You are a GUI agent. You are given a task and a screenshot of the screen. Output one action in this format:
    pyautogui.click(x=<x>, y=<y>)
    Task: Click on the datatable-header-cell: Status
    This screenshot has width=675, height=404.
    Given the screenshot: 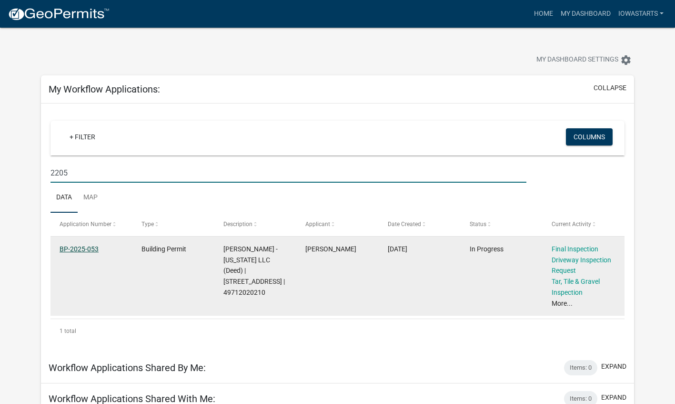 What is the action you would take?
    pyautogui.click(x=502, y=224)
    